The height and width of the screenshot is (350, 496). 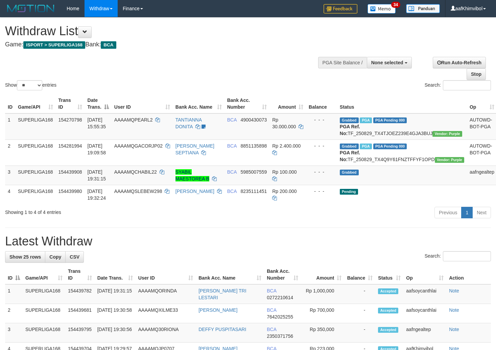 I want to click on td: Rp 1,000,000, so click(x=322, y=294).